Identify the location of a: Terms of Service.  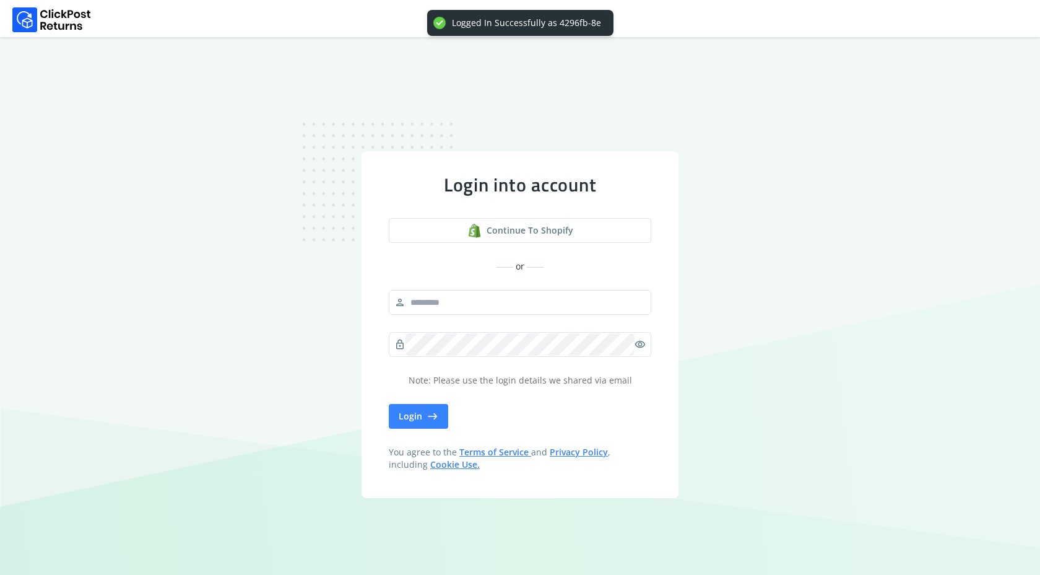
(495, 451).